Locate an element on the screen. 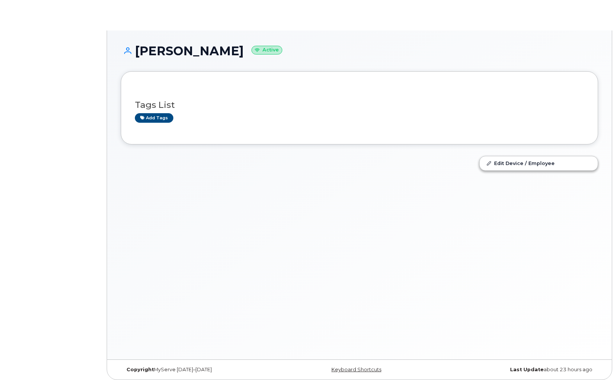  a: Add tags is located at coordinates (154, 118).